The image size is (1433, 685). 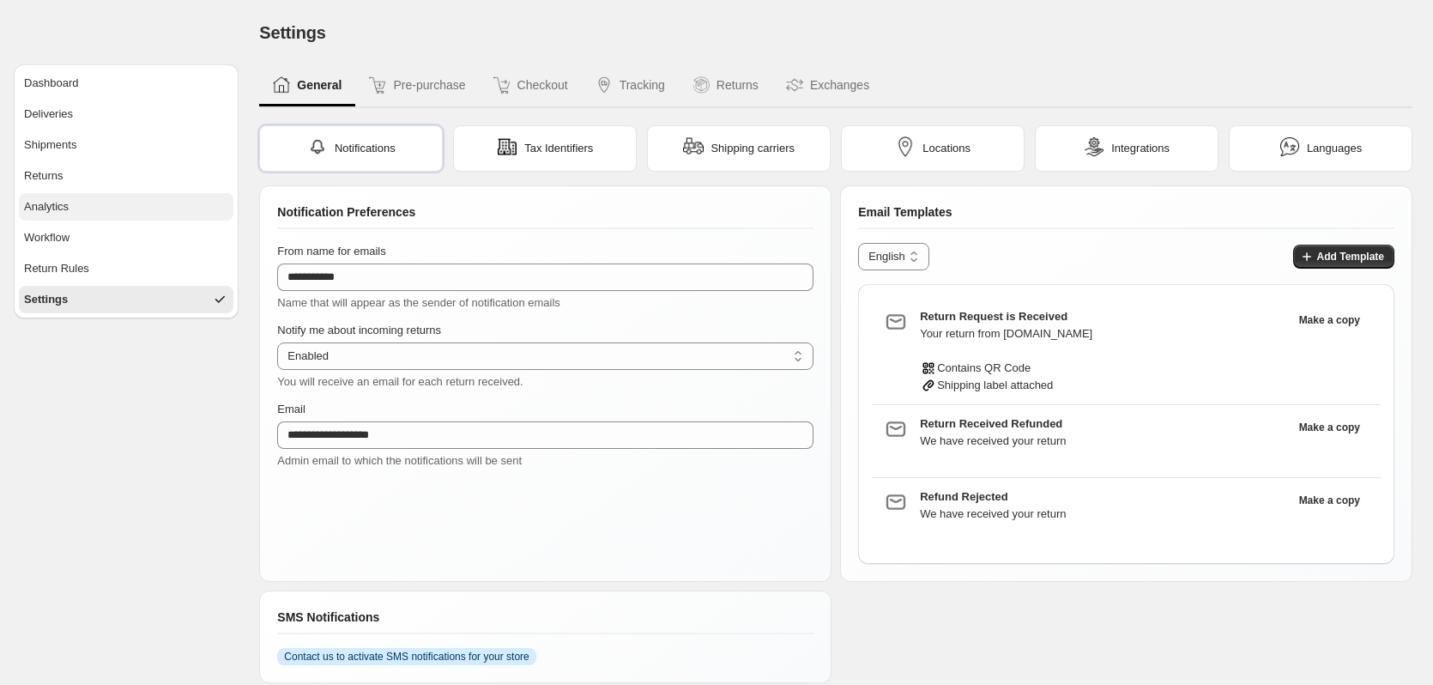 I want to click on span: Contact us to activate SMS notifications for your store, so click(x=406, y=657).